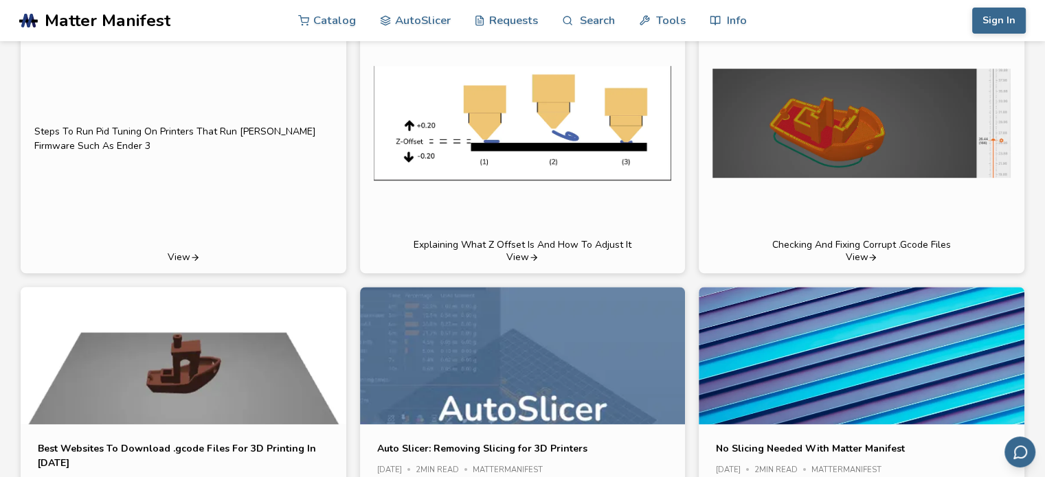  Describe the element at coordinates (999, 21) in the screenshot. I see `button: Sign In` at that location.